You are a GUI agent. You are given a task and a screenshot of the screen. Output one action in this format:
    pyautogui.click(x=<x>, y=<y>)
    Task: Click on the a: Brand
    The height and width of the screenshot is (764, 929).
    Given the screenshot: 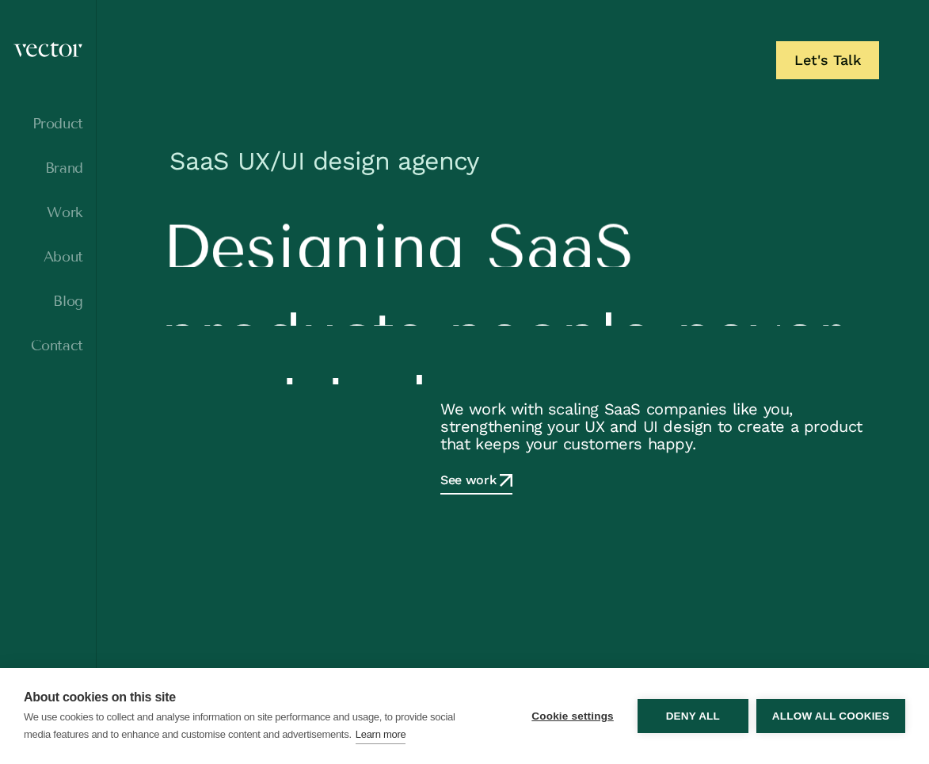 What is the action you would take?
    pyautogui.click(x=48, y=168)
    